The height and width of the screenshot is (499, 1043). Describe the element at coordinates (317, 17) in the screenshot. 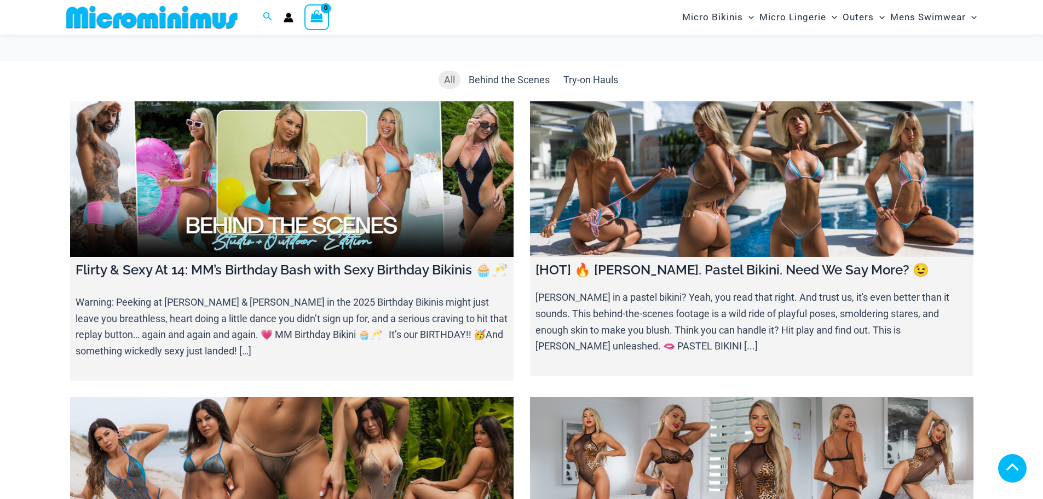

I see `a: View Shopping Cart, empty` at that location.